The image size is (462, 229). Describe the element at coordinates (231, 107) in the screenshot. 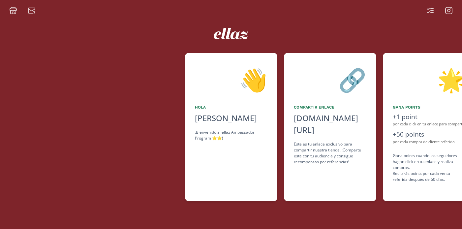

I see `div: Hola` at that location.